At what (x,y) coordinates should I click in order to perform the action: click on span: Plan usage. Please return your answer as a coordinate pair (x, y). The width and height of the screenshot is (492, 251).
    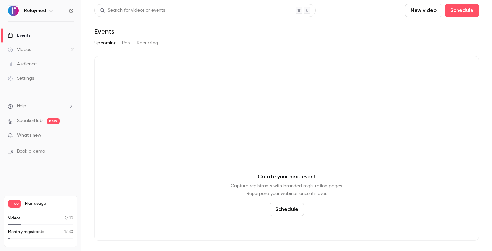
    Looking at the image, I should click on (49, 204).